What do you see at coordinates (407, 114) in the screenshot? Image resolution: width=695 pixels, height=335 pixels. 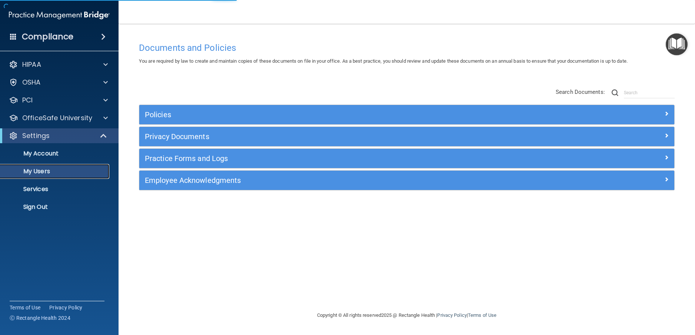 I see `a: Policies` at bounding box center [407, 114].